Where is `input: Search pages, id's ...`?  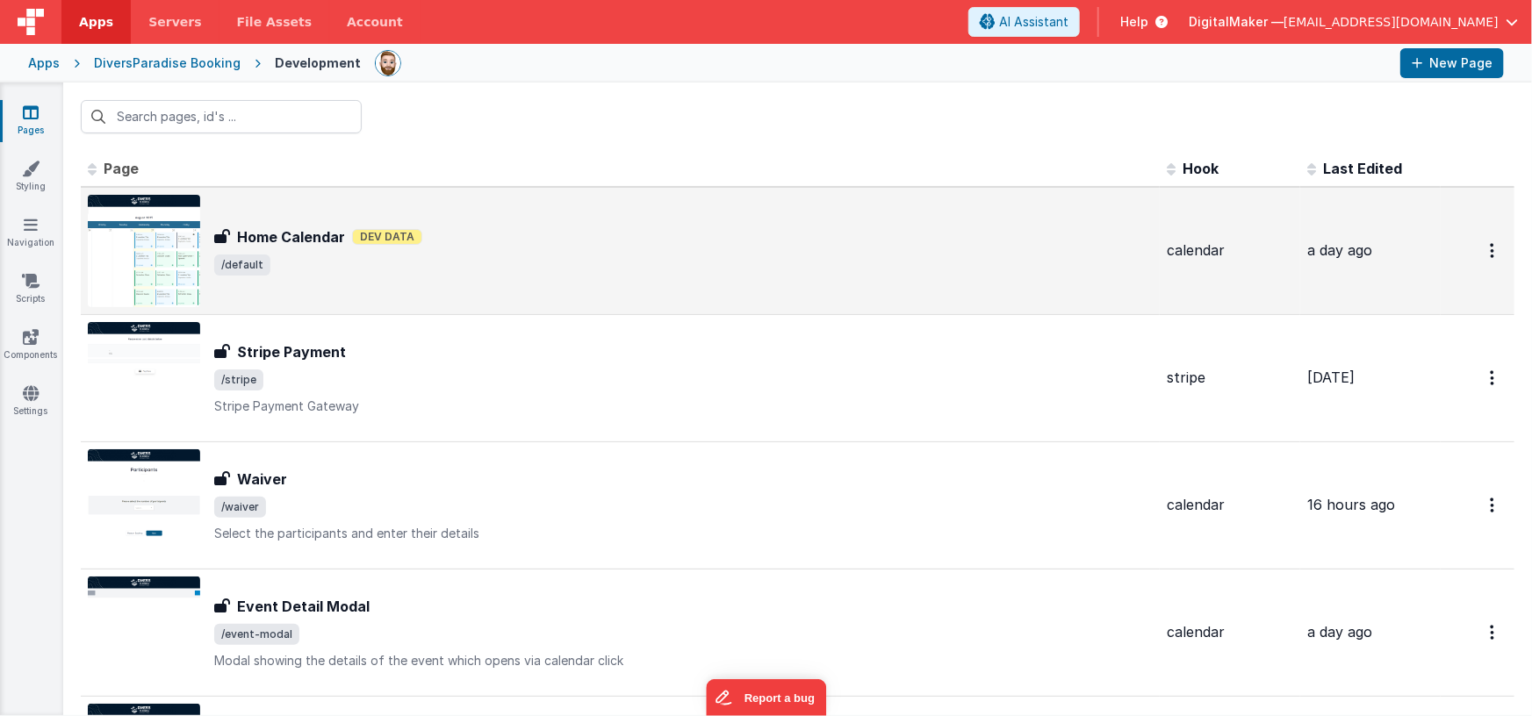 input: Search pages, id's ... is located at coordinates (221, 117).